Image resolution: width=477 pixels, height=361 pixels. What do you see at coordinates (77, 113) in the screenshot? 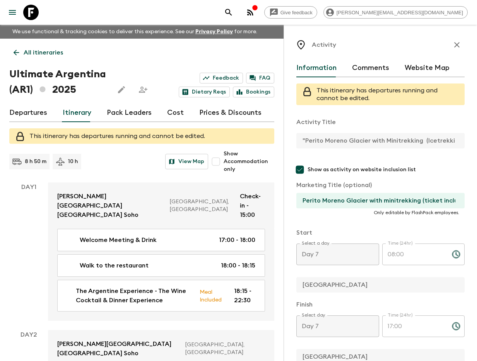
I see `a: Itinerary` at bounding box center [77, 113].